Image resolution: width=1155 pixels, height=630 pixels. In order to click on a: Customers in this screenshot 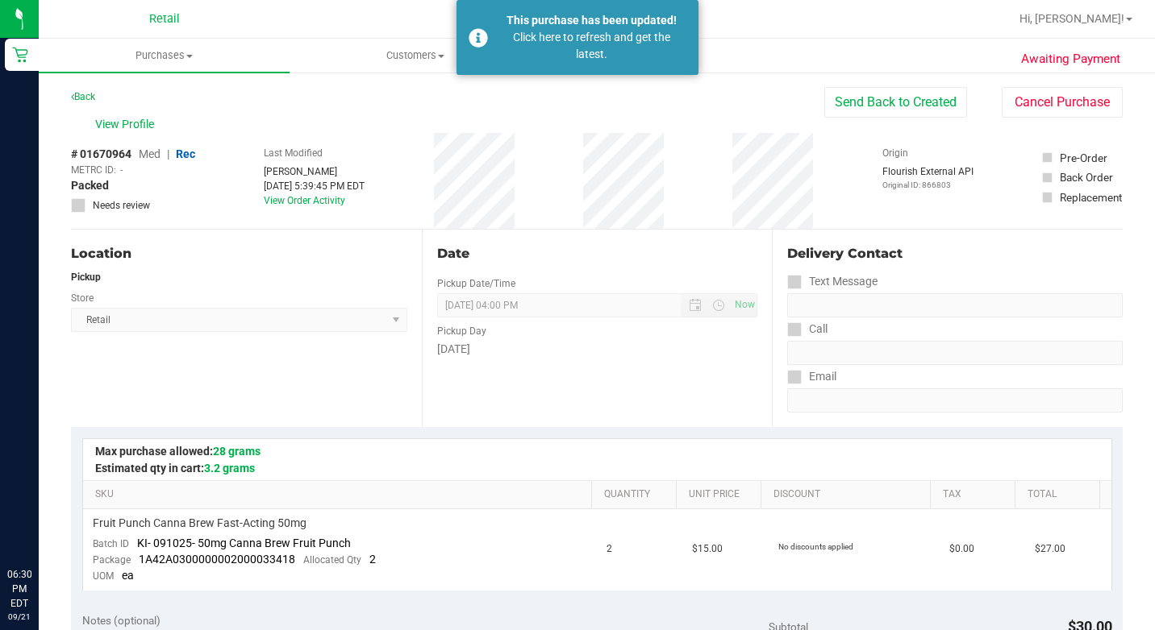, I will do `click(414, 56)`.